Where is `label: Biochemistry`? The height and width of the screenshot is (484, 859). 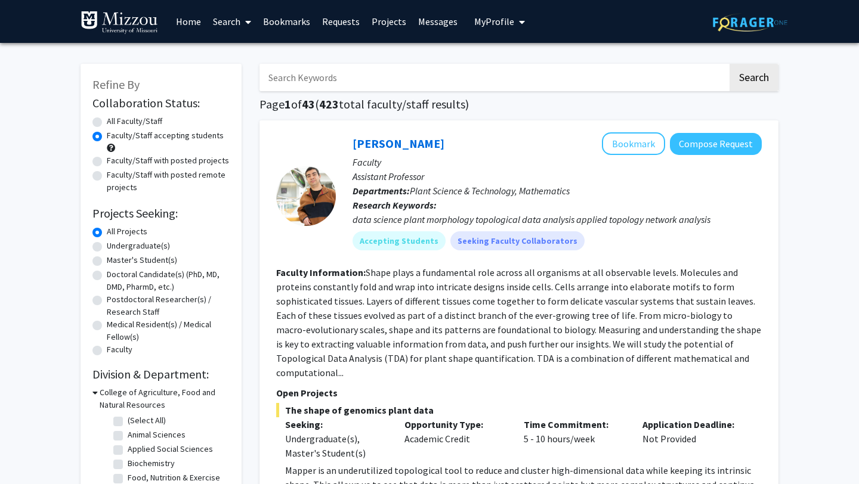 label: Biochemistry is located at coordinates (151, 463).